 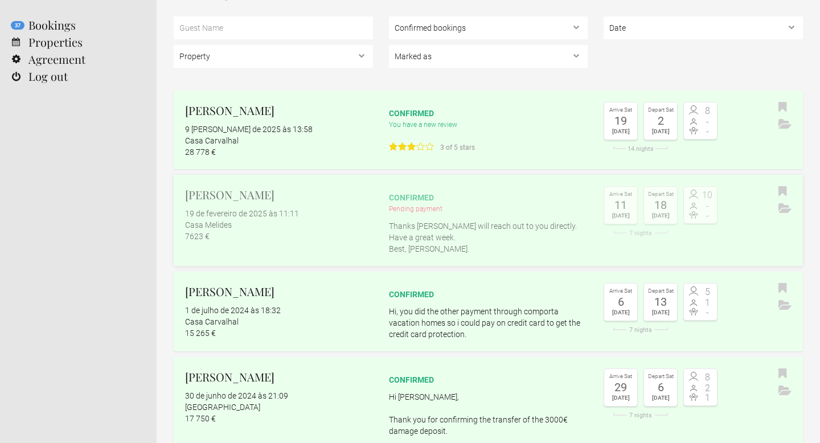 I want to click on span: 2, so click(x=707, y=388).